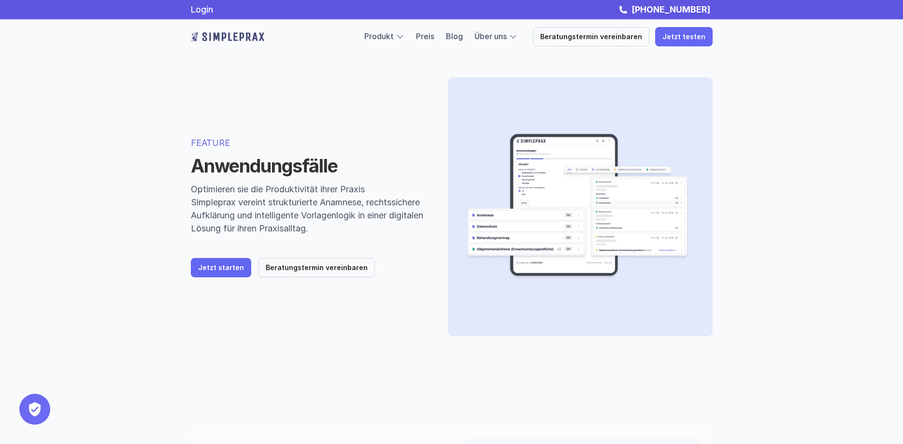  Describe the element at coordinates (684, 37) in the screenshot. I see `a: Jetzt testen` at that location.